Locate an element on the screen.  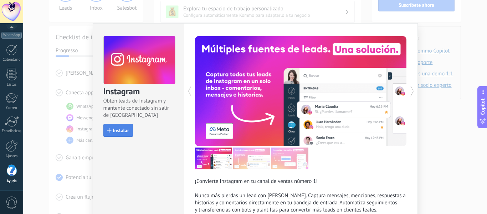
div: WhatsApp is located at coordinates (11, 35).